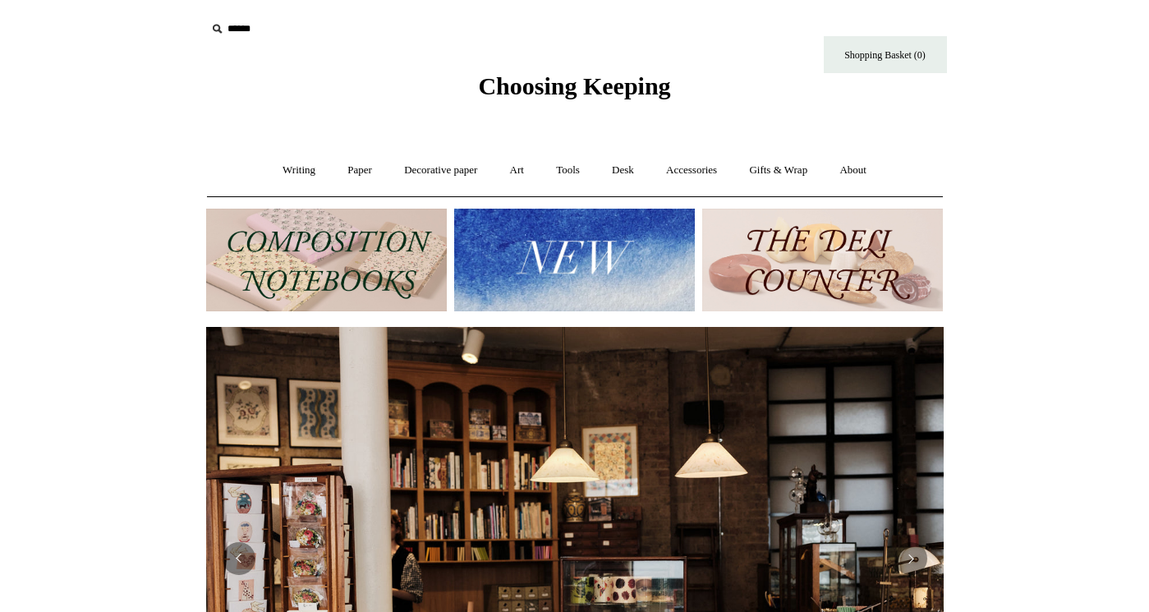 The image size is (1149, 612). What do you see at coordinates (326, 260) in the screenshot?
I see `img: 202302 Composition ledgers.jpg__PID:69722ee6-fa44-49dd-a067-31375e5d54ec` at bounding box center [326, 260].